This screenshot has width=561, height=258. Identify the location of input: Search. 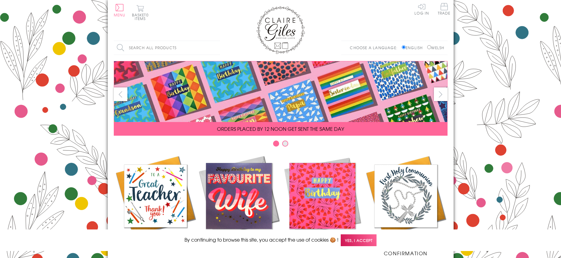
(217, 48).